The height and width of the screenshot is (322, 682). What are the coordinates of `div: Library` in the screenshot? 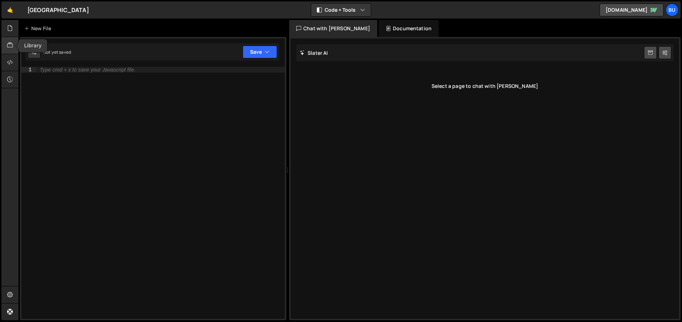 It's located at (33, 45).